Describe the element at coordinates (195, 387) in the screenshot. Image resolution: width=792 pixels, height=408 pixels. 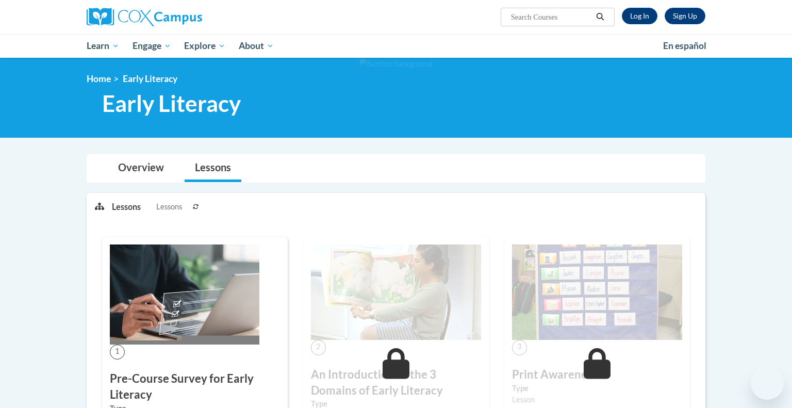
I see `h3: Pre-Course Survey for Early Literacy` at that location.